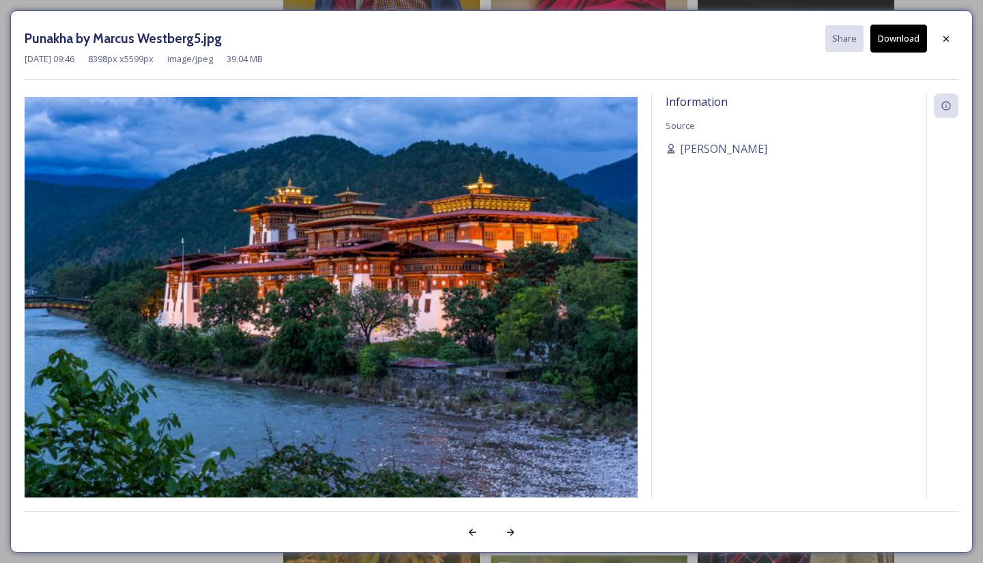  I want to click on h3: Punakha by Marcus Westberg5.jpg, so click(123, 38).